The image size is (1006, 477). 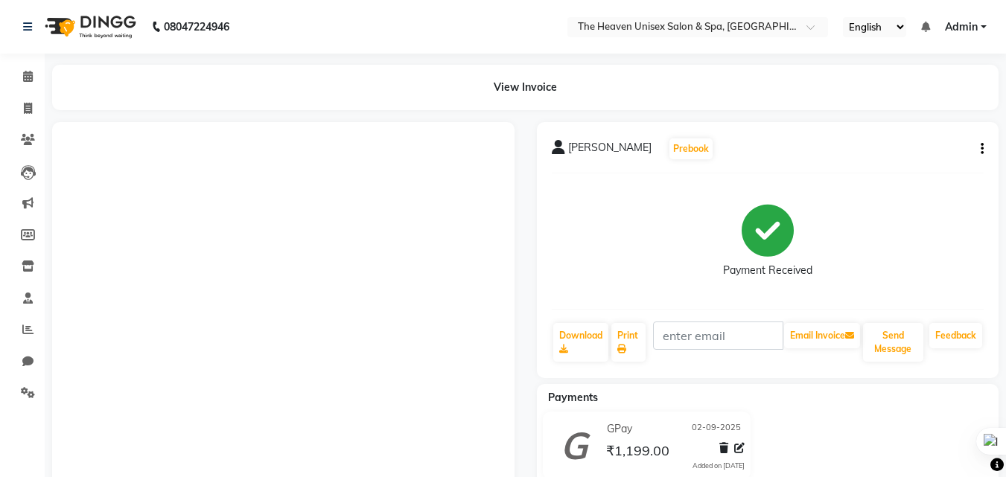 I want to click on a: Feedback, so click(x=955, y=336).